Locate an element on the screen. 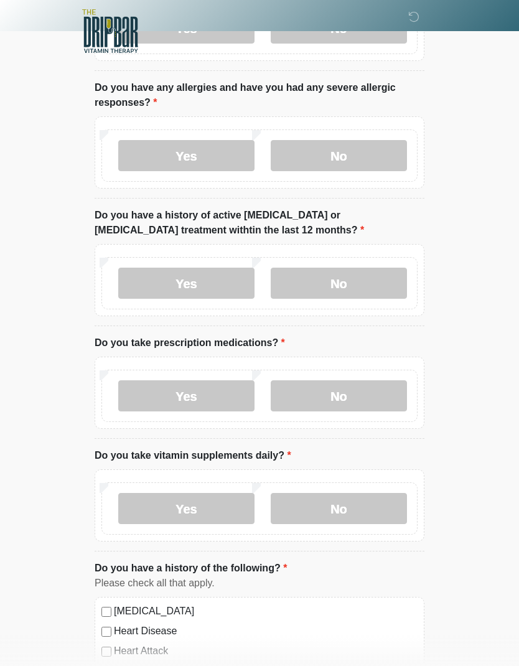  label: Do you take vitamin supplements daily? is located at coordinates (193, 455).